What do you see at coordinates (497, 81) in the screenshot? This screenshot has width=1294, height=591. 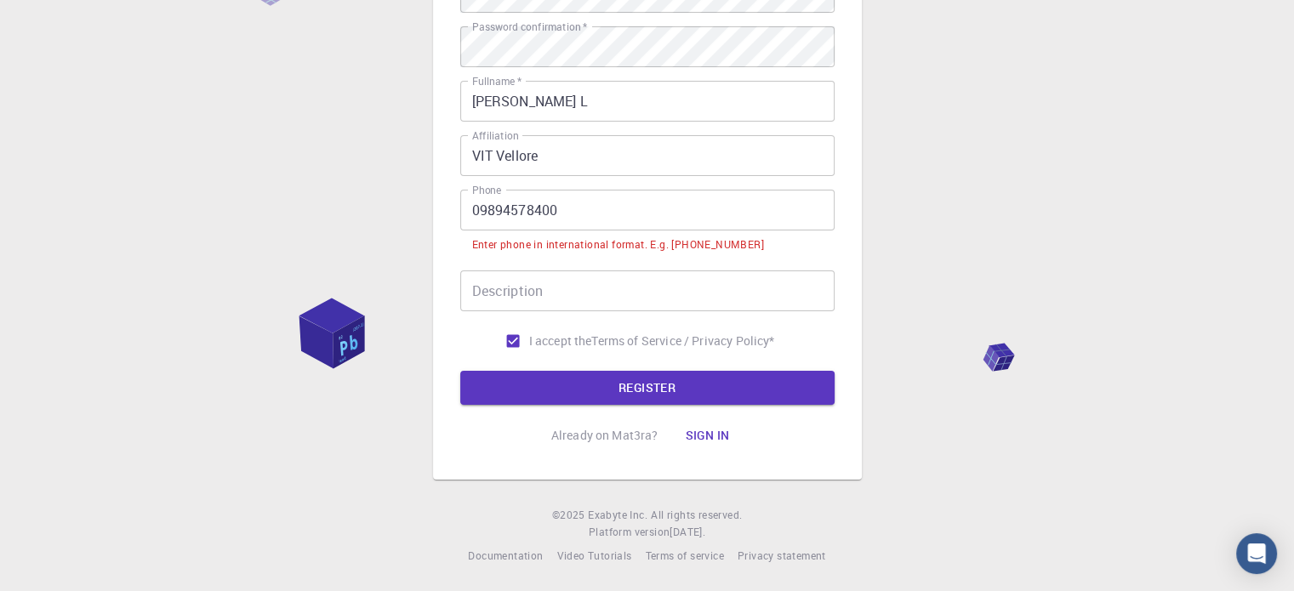 I see `label: Fullname` at bounding box center [497, 81].